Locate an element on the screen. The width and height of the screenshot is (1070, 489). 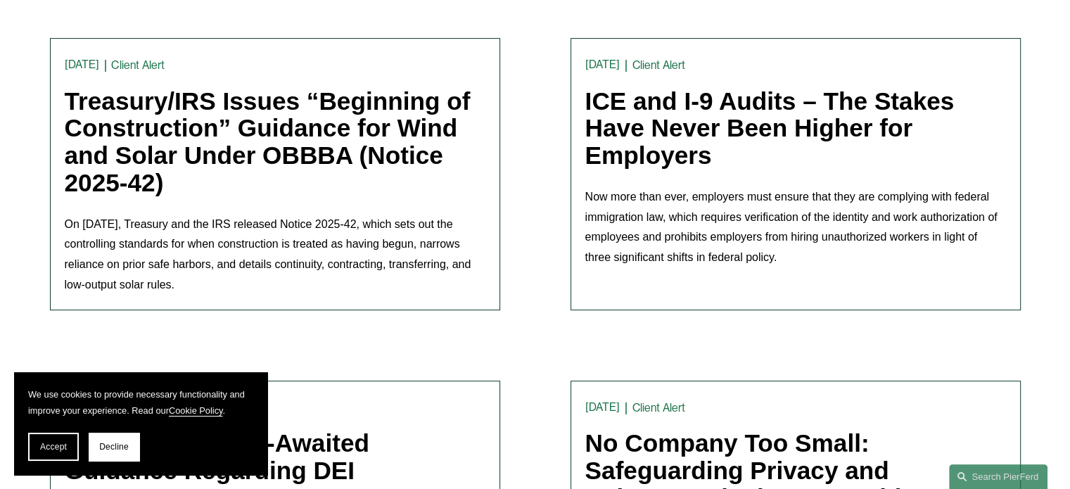
a: Search this site is located at coordinates (998, 476).